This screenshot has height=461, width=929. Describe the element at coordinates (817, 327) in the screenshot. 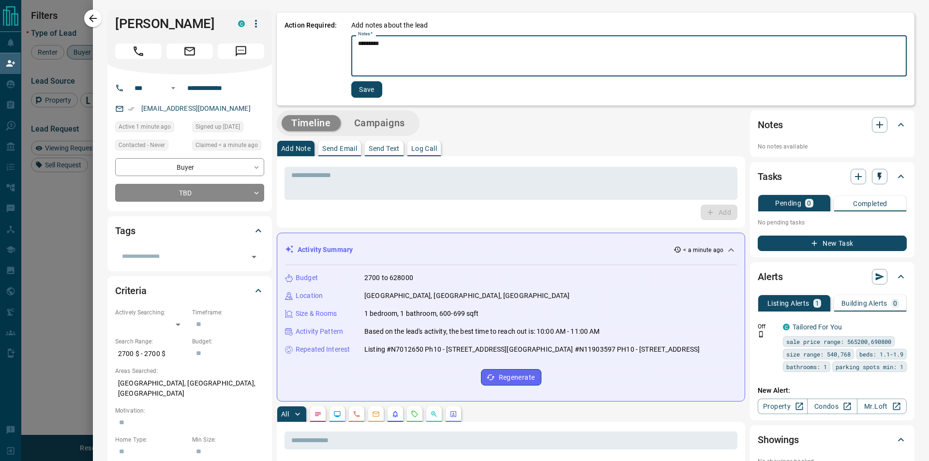

I see `a: Tailored For You` at that location.